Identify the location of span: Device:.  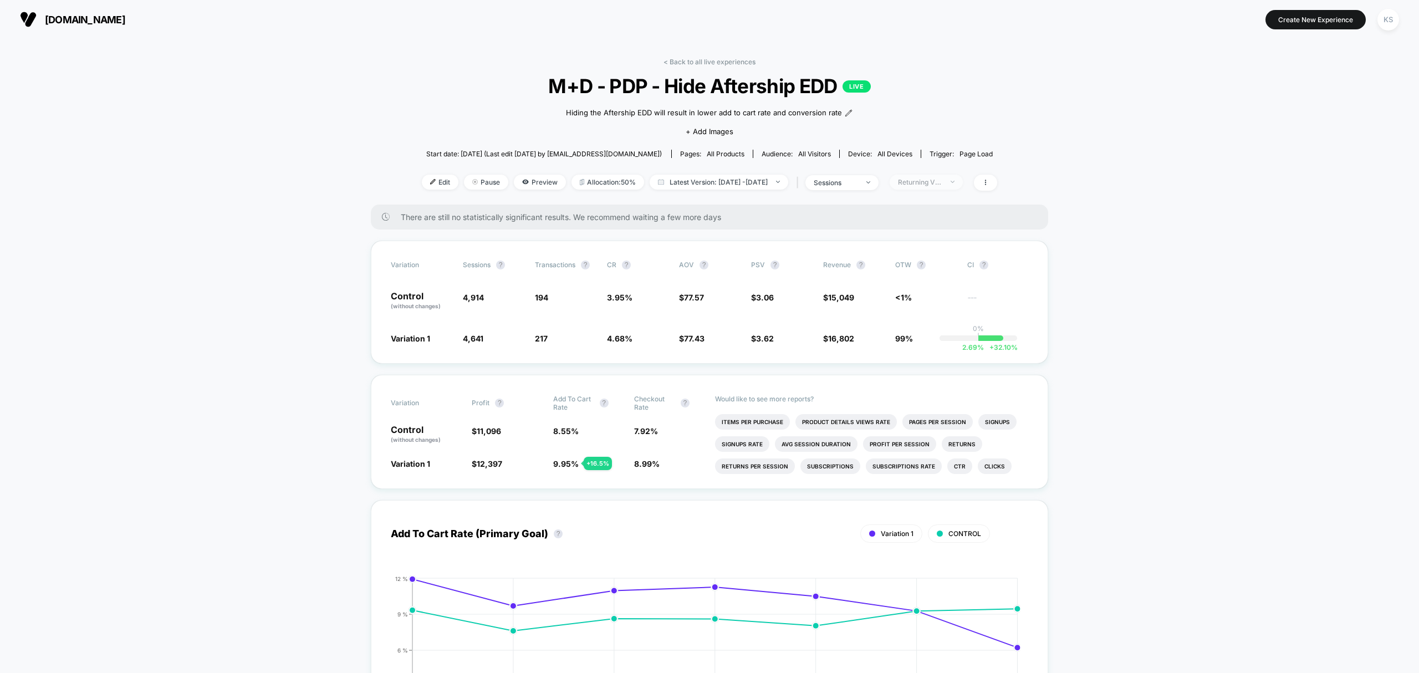
(880, 154).